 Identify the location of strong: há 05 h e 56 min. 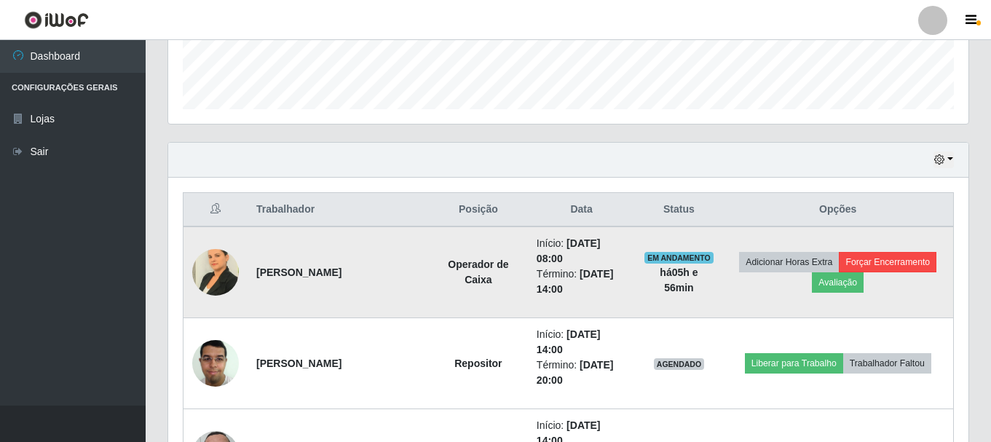
(679, 280).